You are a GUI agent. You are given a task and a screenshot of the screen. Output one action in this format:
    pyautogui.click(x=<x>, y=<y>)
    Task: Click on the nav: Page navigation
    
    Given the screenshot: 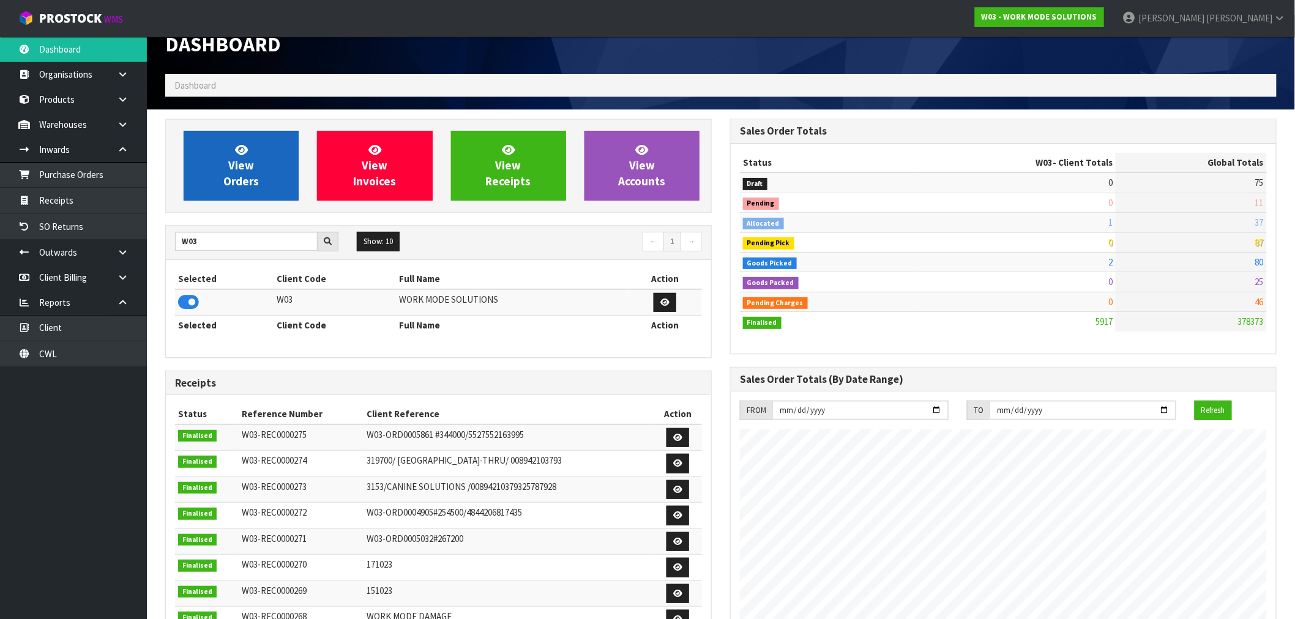 What is the action you would take?
    pyautogui.click(x=574, y=242)
    